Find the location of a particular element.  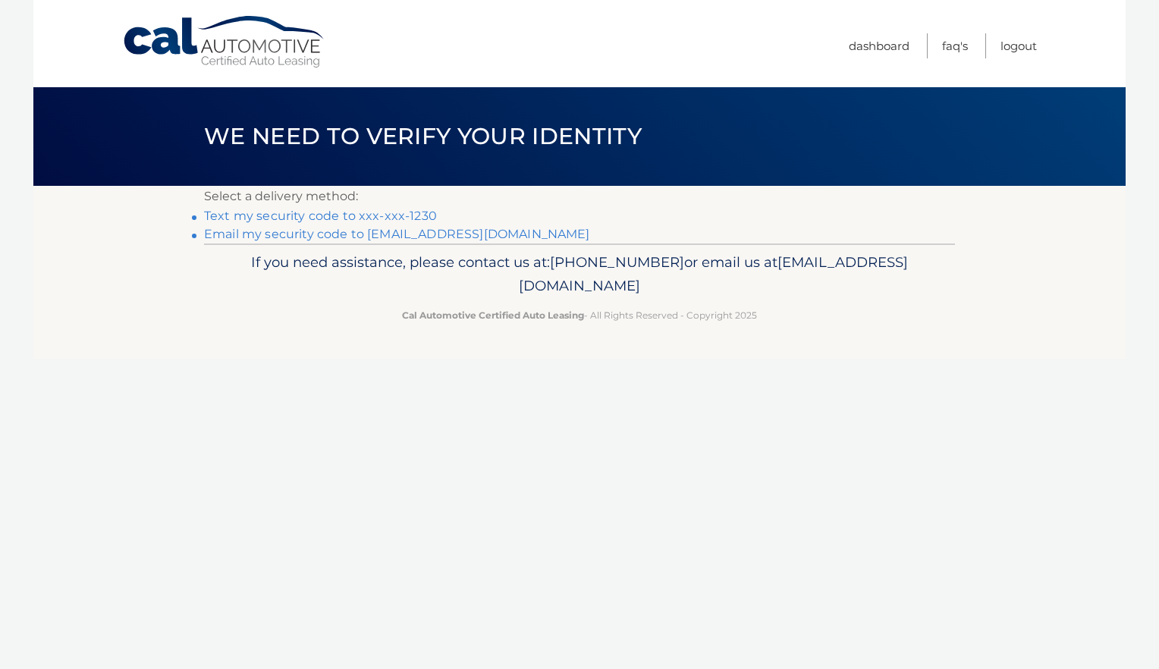

a: Logout is located at coordinates (1018, 46).